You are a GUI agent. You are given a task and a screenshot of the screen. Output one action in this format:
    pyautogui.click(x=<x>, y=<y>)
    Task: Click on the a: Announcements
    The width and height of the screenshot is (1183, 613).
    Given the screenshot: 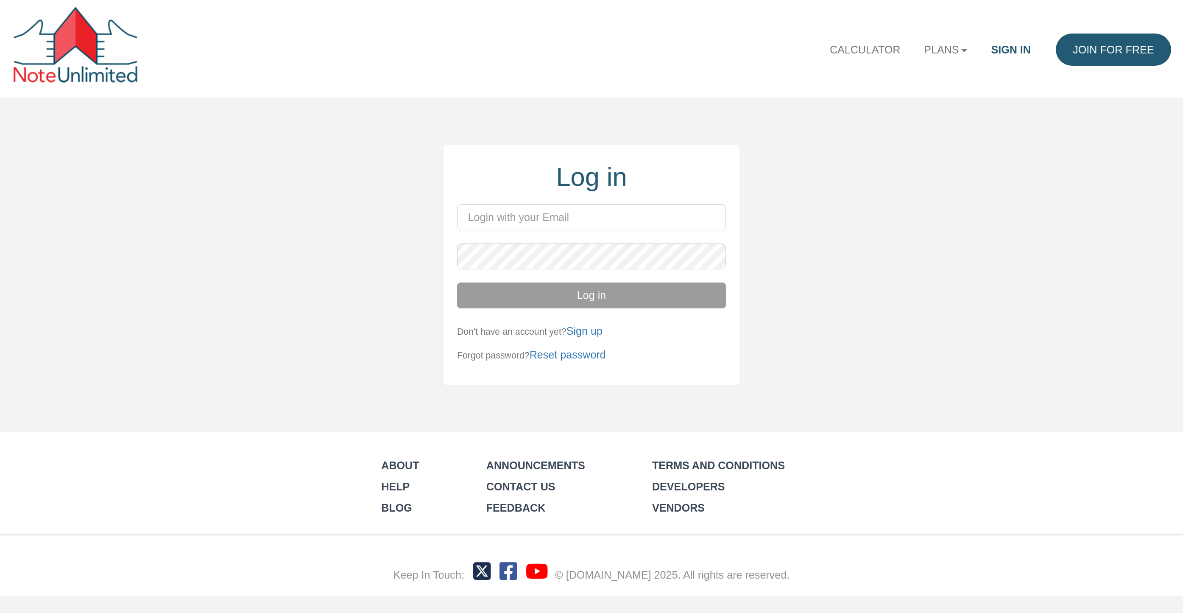 What is the action you would take?
    pyautogui.click(x=535, y=465)
    